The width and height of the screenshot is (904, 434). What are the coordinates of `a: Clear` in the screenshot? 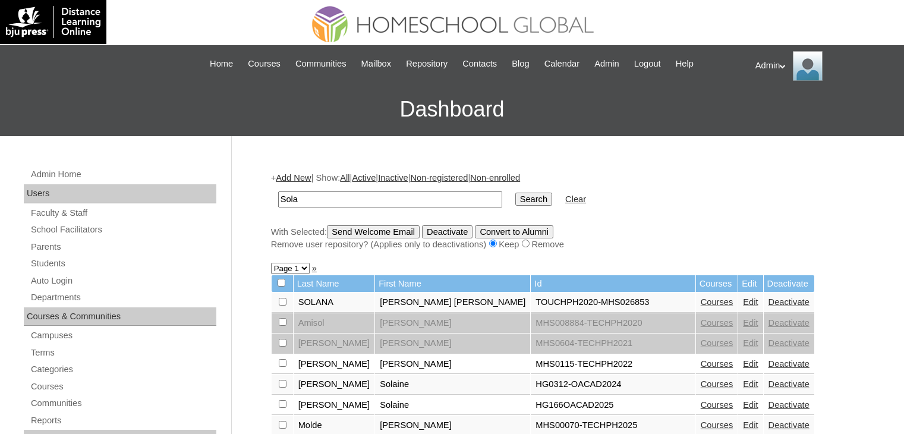 It's located at (575, 199).